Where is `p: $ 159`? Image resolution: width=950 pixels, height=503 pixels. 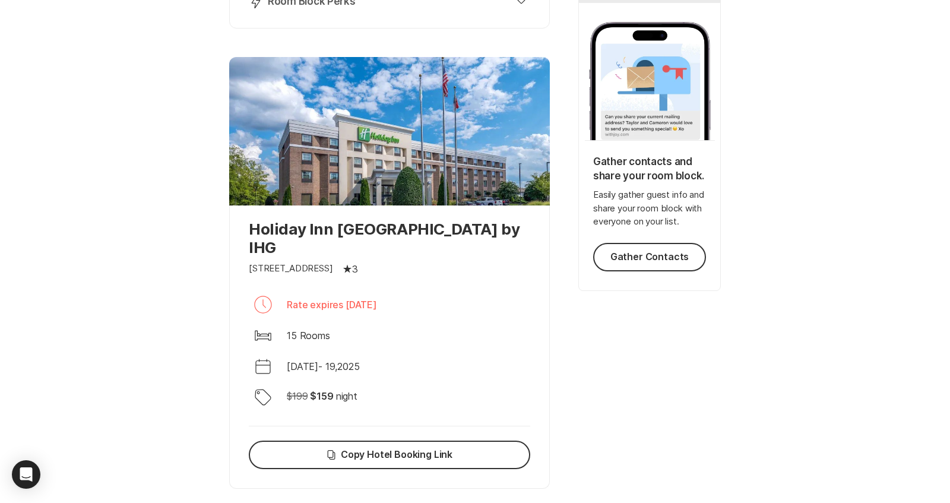
p: $ 159 is located at coordinates (321, 396).